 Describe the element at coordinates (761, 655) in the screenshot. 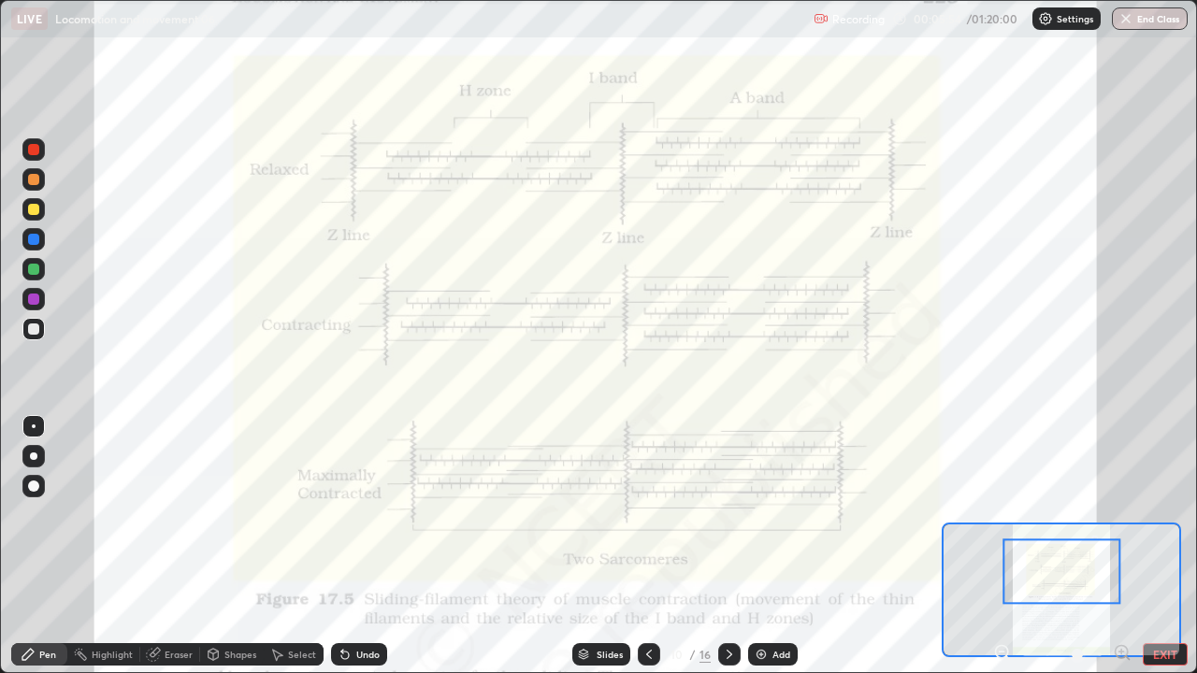

I see `img: add-slide-button` at that location.